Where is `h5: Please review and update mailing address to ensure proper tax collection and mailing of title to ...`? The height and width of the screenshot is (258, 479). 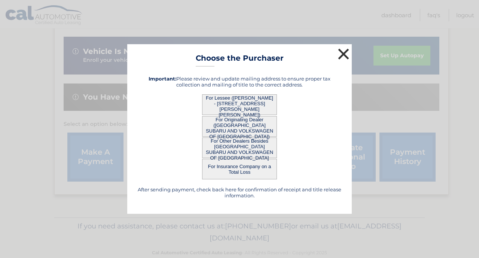 h5: Please review and update mailing address to ensure proper tax collection and mailing of title to ... is located at coordinates (239, 82).